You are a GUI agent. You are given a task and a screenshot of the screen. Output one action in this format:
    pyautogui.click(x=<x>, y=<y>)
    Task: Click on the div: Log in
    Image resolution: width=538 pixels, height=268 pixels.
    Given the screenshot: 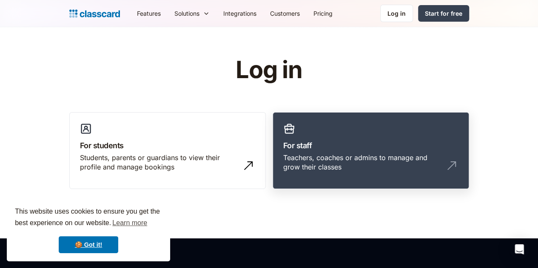 What is the action you would take?
    pyautogui.click(x=396, y=13)
    